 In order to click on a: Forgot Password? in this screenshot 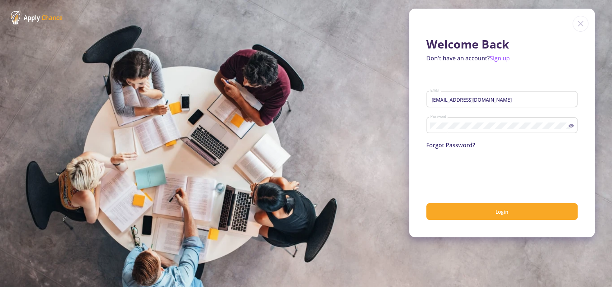, I will do `click(451, 145)`.